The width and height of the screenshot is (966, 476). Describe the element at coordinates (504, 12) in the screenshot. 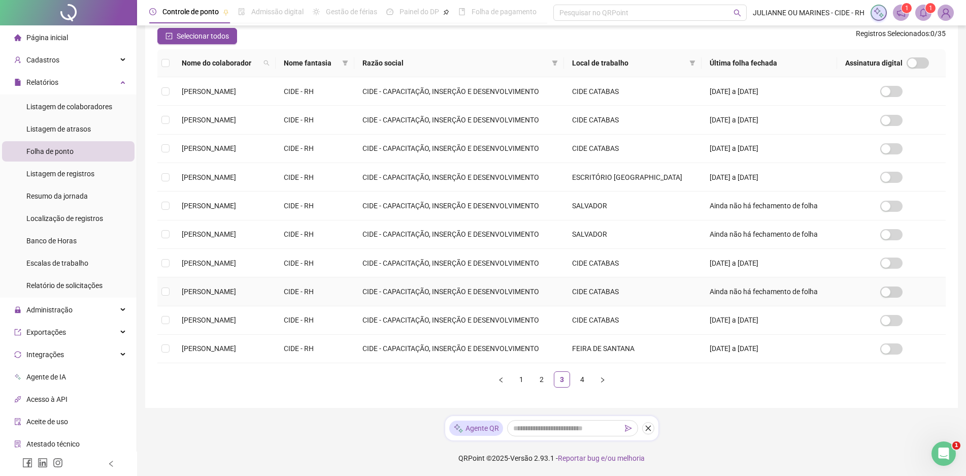

I see `span: Folha de pagamento` at that location.